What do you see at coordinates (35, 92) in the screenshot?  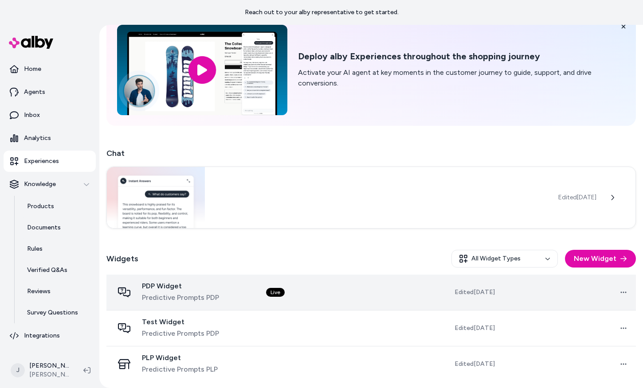 I see `p: Agents` at bounding box center [35, 92].